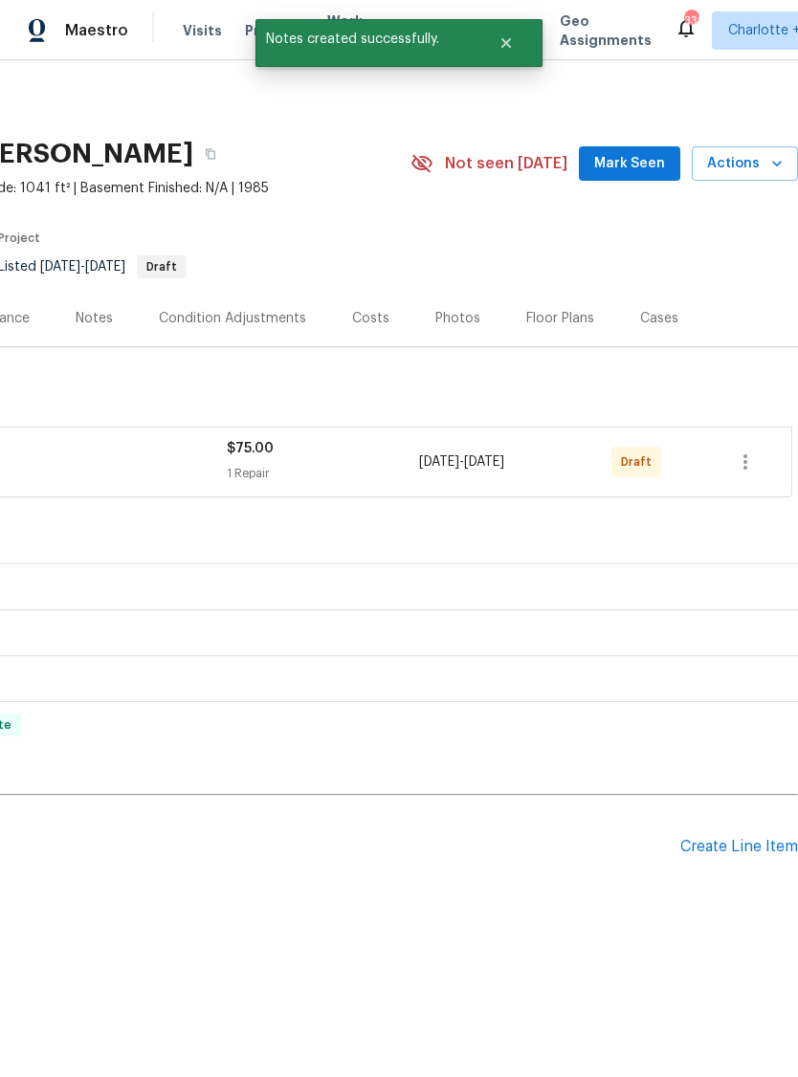 The width and height of the screenshot is (798, 1077). What do you see at coordinates (457, 318) in the screenshot?
I see `div: Photos` at bounding box center [457, 318].